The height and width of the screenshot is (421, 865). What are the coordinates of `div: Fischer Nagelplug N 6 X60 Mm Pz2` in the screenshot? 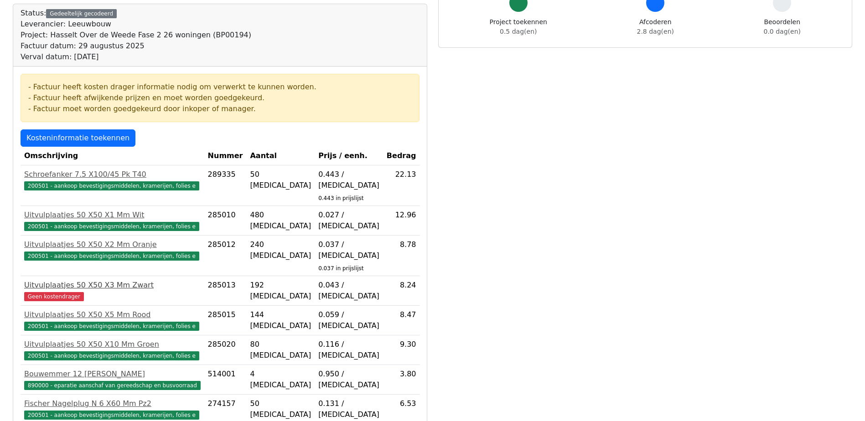 It's located at (112, 404).